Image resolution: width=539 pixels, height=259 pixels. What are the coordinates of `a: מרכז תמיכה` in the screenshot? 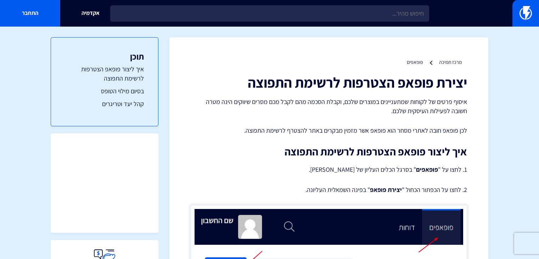 It's located at (450, 62).